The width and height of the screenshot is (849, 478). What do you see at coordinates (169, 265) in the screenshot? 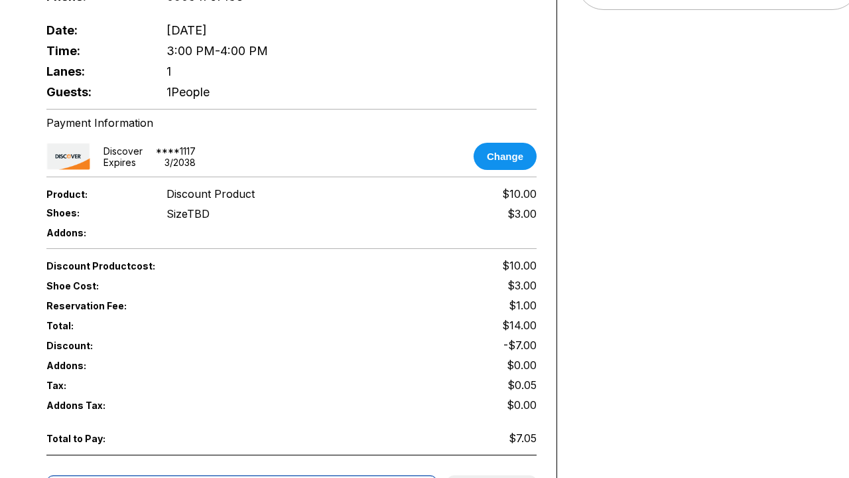
I see `span: Discount Product cost:` at bounding box center [169, 265].